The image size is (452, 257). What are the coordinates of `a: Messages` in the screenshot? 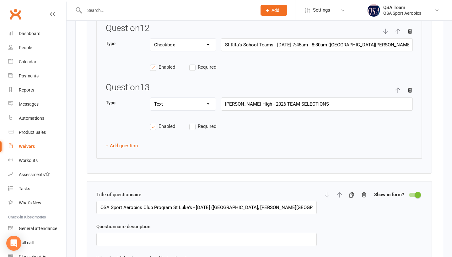 It's located at (37, 104).